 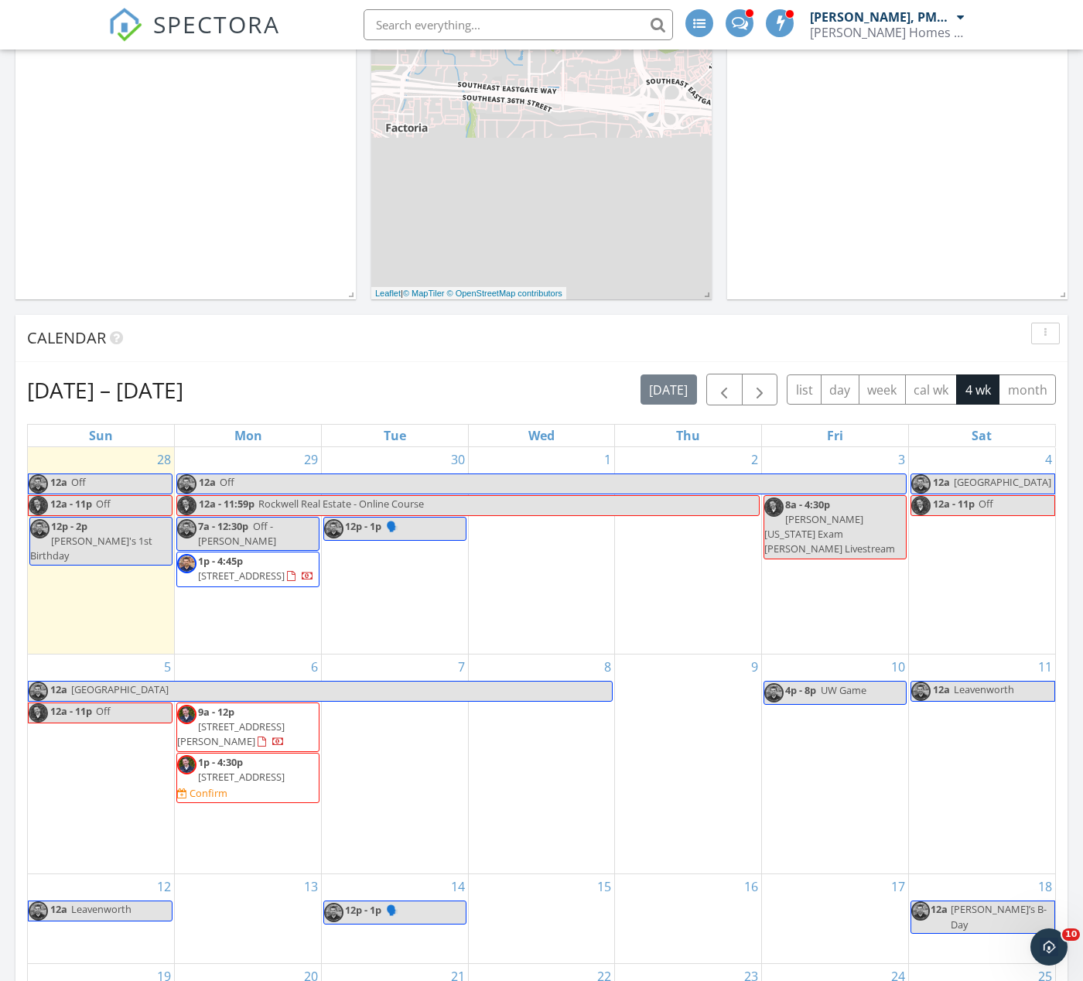 What do you see at coordinates (101, 919) in the screenshot?
I see `td: Go to October 12, 2025` at bounding box center [101, 919].